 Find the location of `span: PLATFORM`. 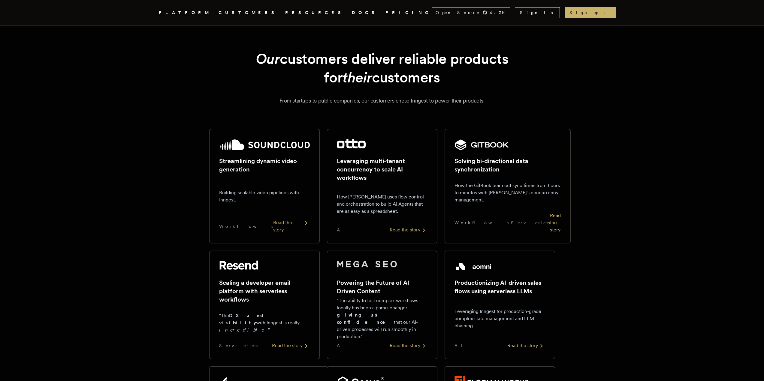

span: PLATFORM is located at coordinates (185, 13).